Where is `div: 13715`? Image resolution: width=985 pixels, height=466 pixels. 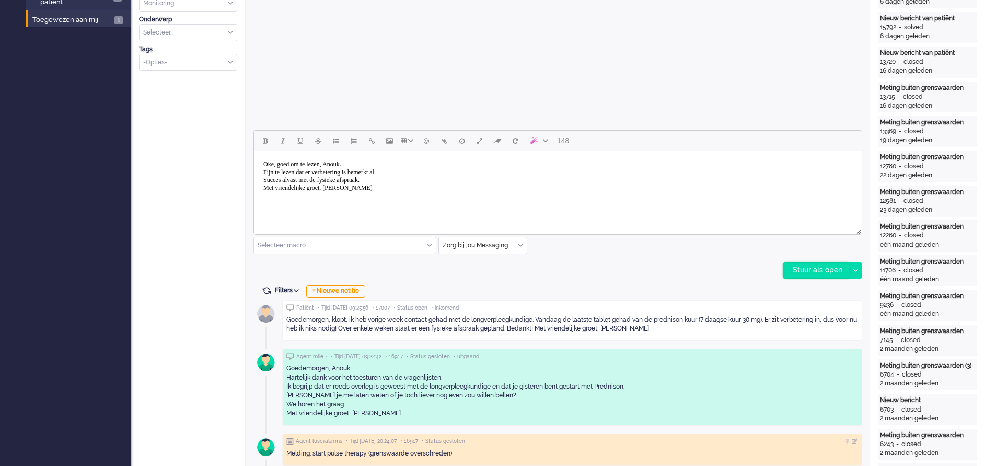 div: 13715 is located at coordinates (887, 97).